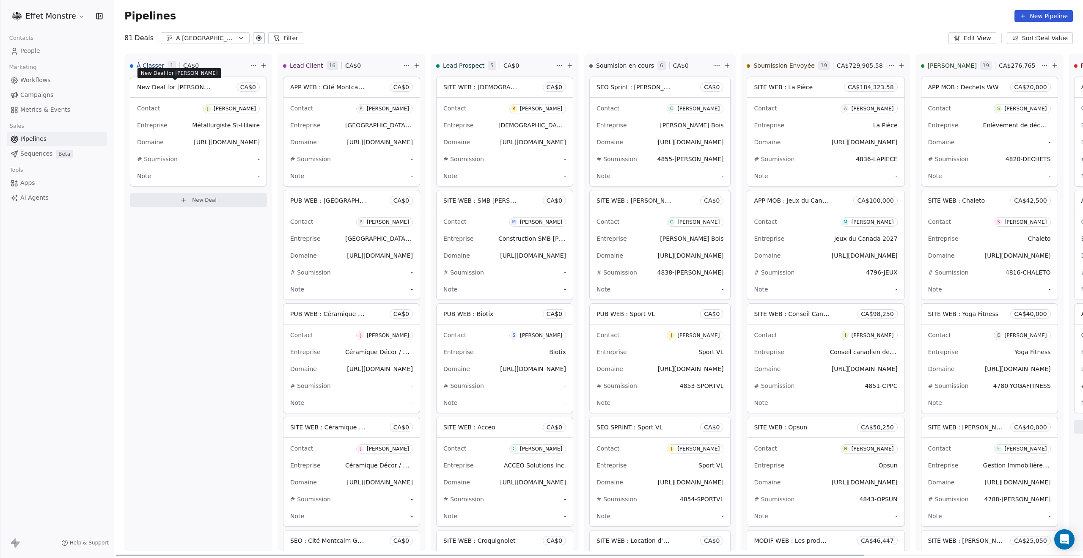 This screenshot has height=558, width=1083. What do you see at coordinates (859, 66) in the screenshot?
I see `span: CA$ 729,905.58` at bounding box center [859, 66].